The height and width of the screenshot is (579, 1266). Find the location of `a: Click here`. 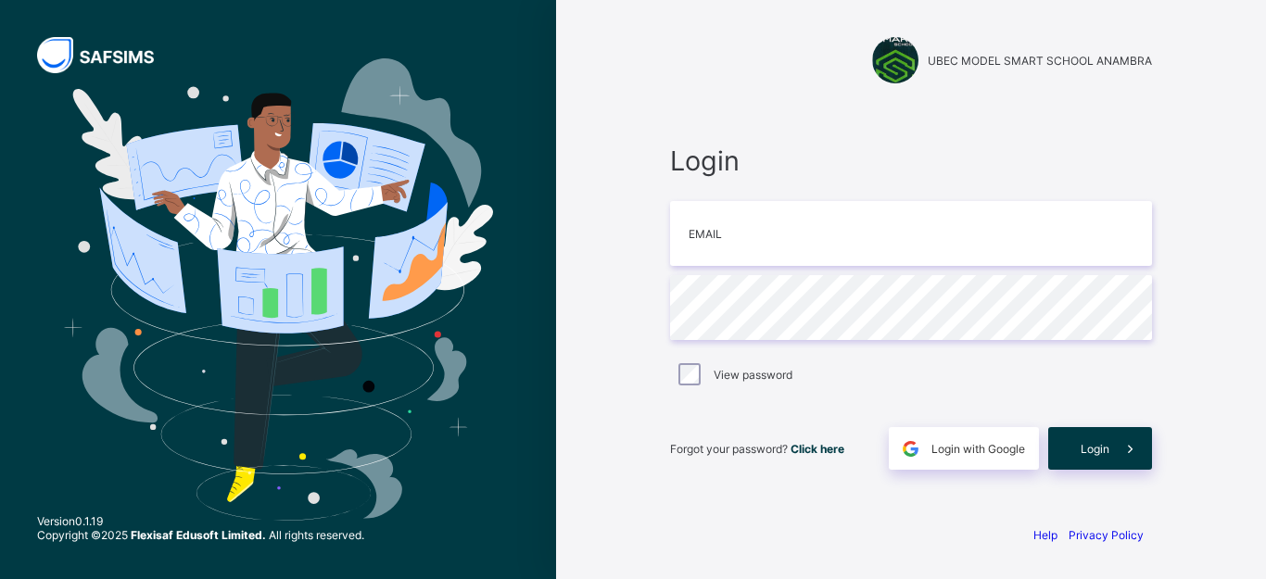

a: Click here is located at coordinates (818, 449).